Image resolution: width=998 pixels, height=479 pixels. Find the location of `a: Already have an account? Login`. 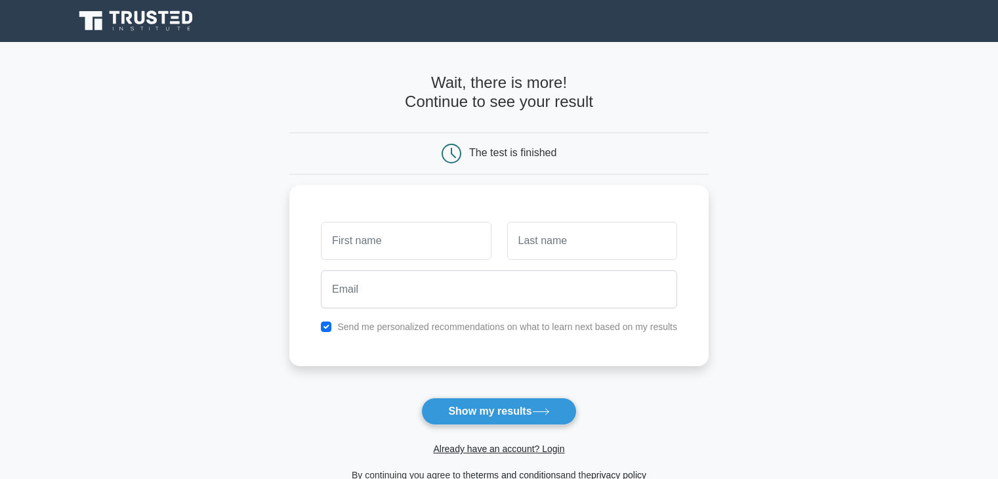

a: Already have an account? Login is located at coordinates (499, 449).